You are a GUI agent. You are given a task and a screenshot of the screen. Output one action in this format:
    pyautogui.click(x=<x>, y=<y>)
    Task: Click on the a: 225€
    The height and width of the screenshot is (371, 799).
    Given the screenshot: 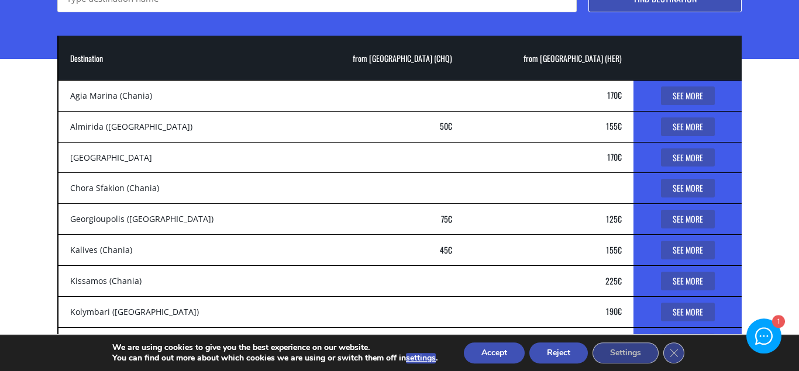 What is the action you would take?
    pyautogui.click(x=613, y=281)
    